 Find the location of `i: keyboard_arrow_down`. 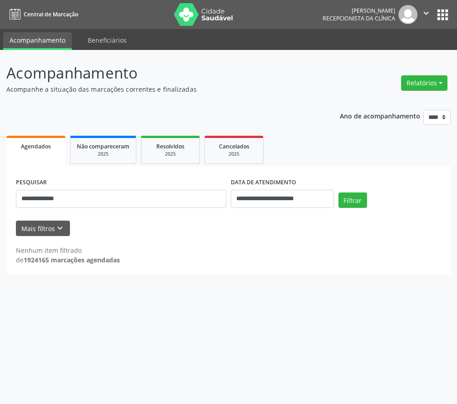

i: keyboard_arrow_down is located at coordinates (60, 229).